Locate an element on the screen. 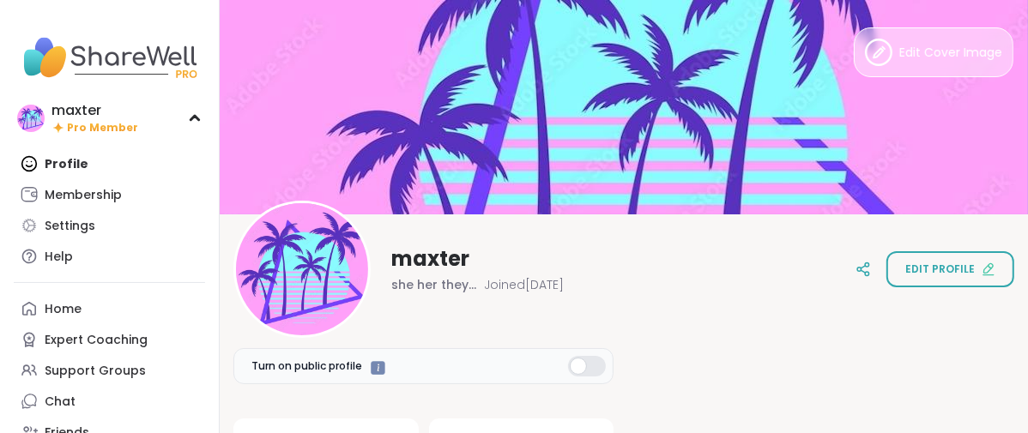 The width and height of the screenshot is (1028, 433). div: Chat is located at coordinates (60, 403).